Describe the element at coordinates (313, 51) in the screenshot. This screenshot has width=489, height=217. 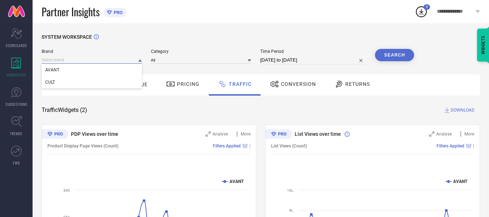
I see `span: Time Period` at that location.